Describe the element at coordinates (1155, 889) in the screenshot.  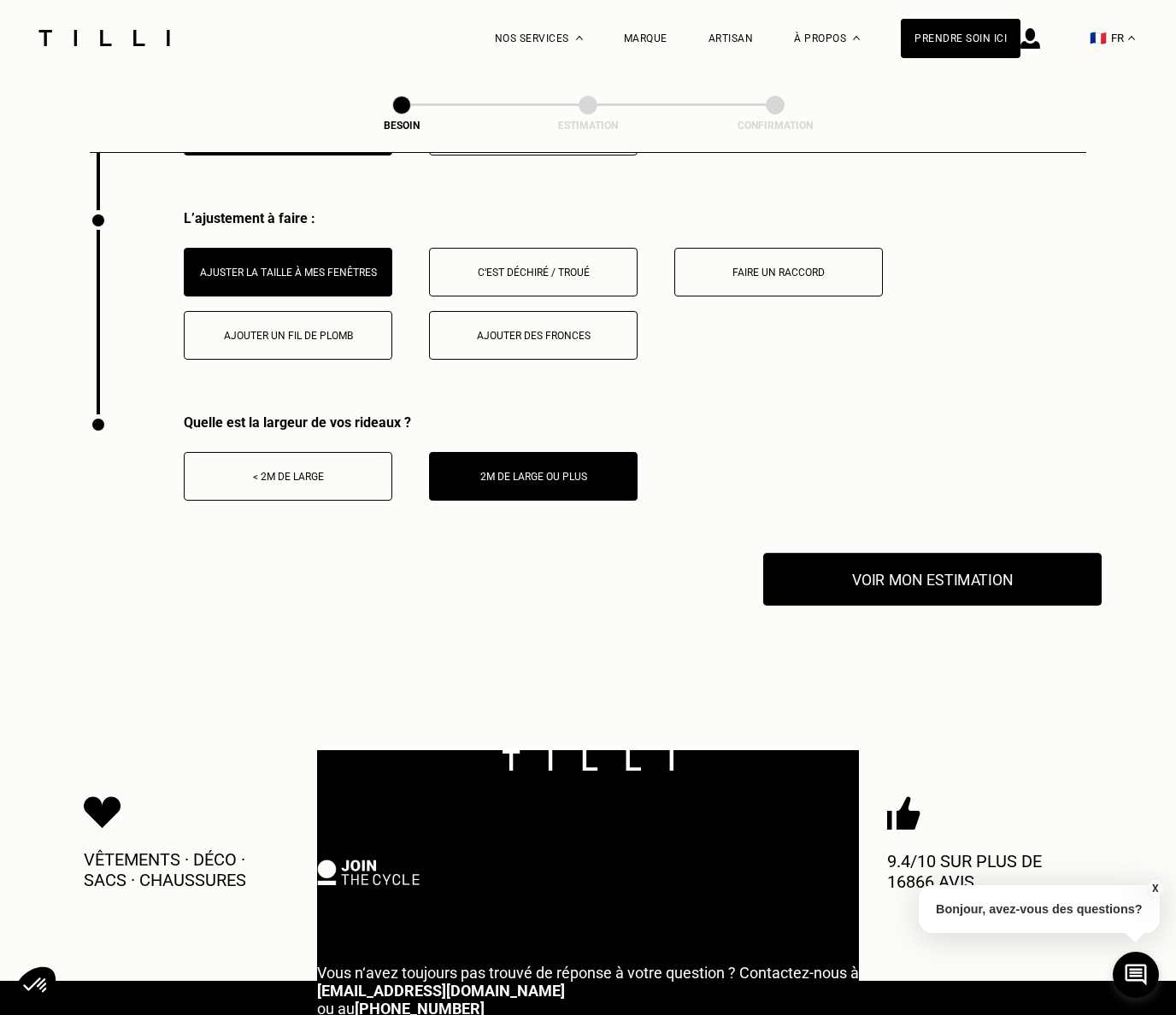
I see `button: X` at that location.